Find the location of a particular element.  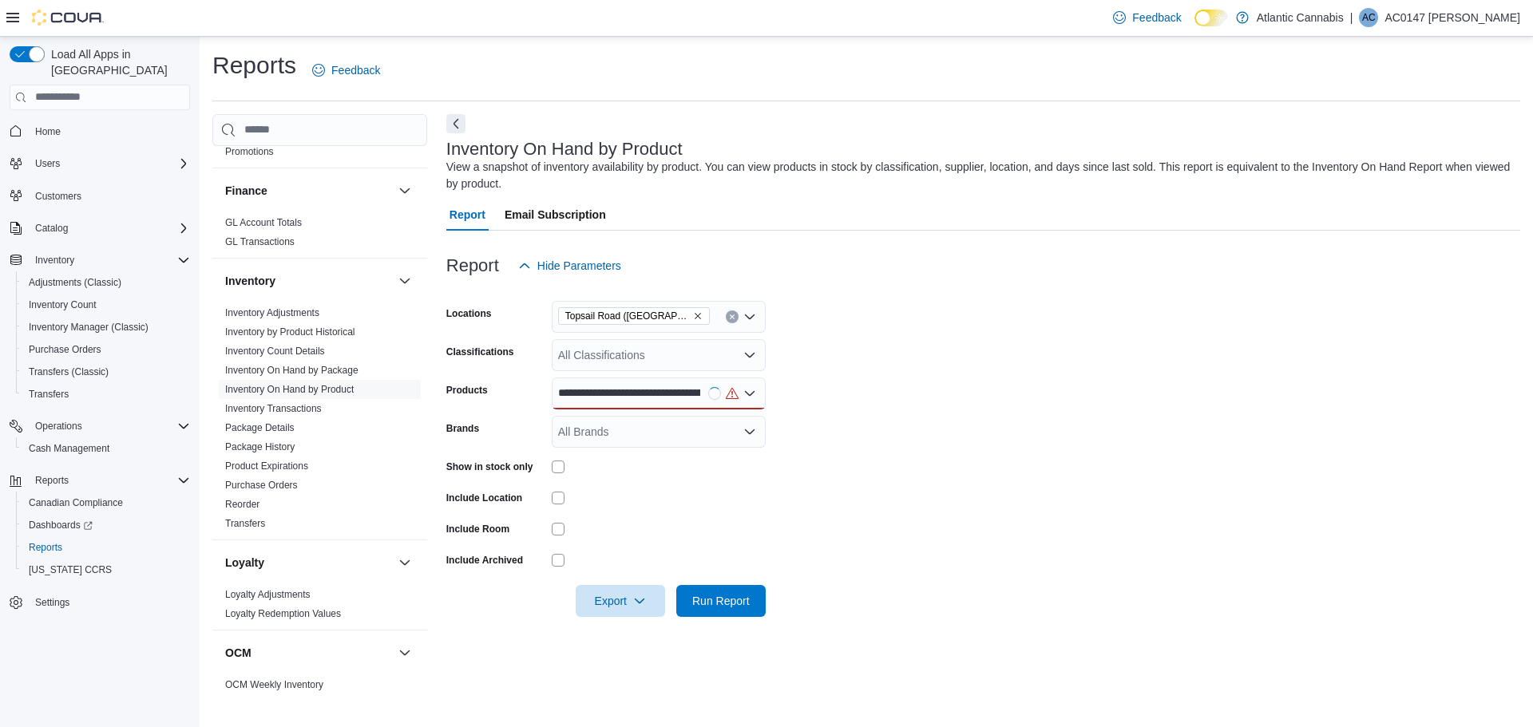

span: GL Account Totals is located at coordinates (263, 223).